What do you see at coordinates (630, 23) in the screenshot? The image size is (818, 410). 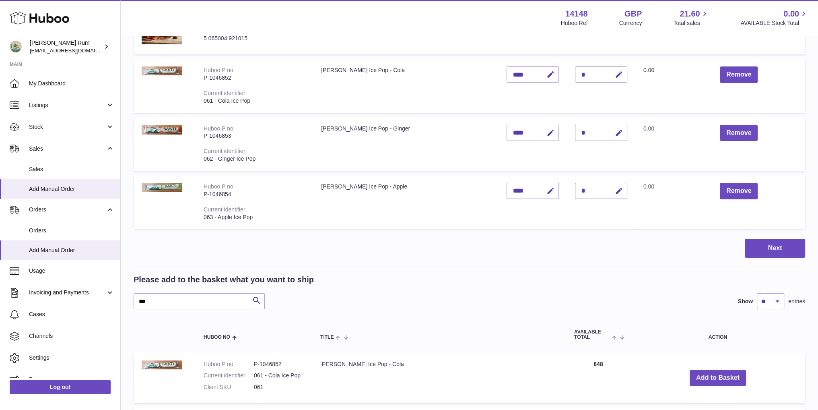 I see `div: Currency` at bounding box center [630, 23].